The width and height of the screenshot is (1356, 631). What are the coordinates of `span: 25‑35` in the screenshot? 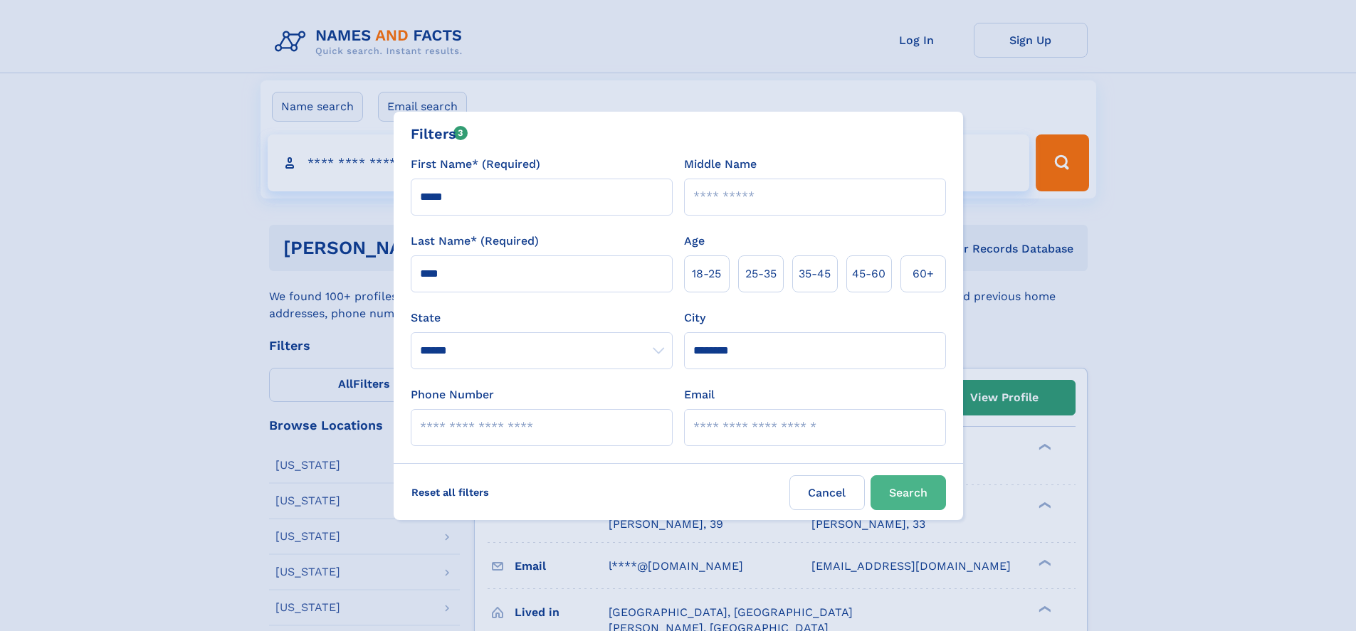 It's located at (761, 274).